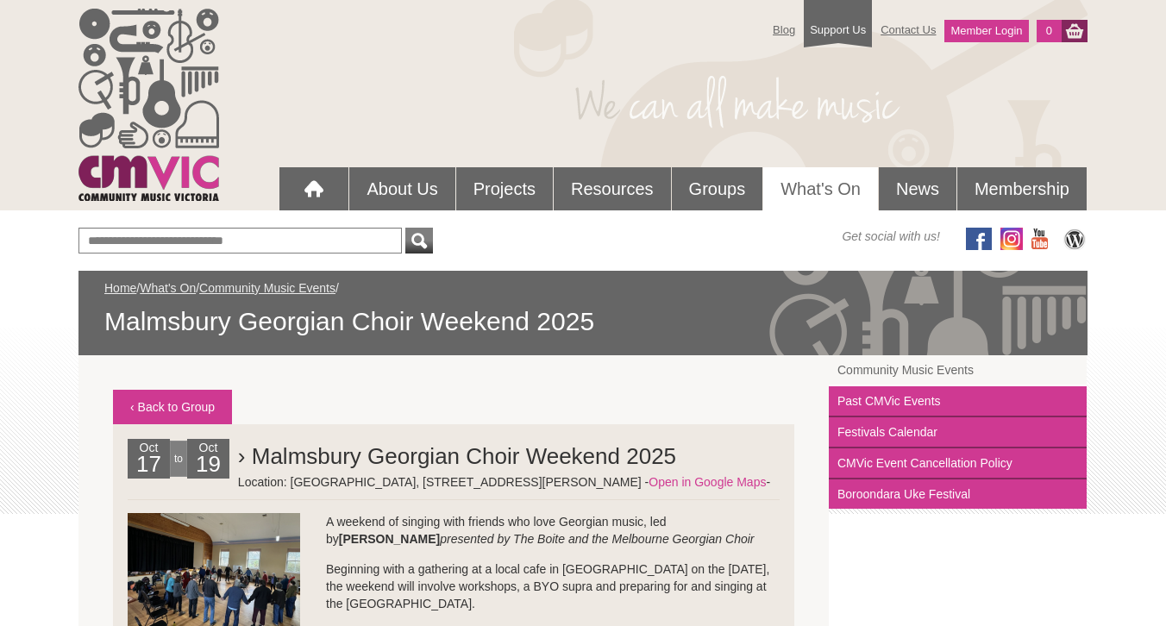 This screenshot has width=1166, height=626. Describe the element at coordinates (957, 433) in the screenshot. I see `a: Festivals Calendar` at that location.